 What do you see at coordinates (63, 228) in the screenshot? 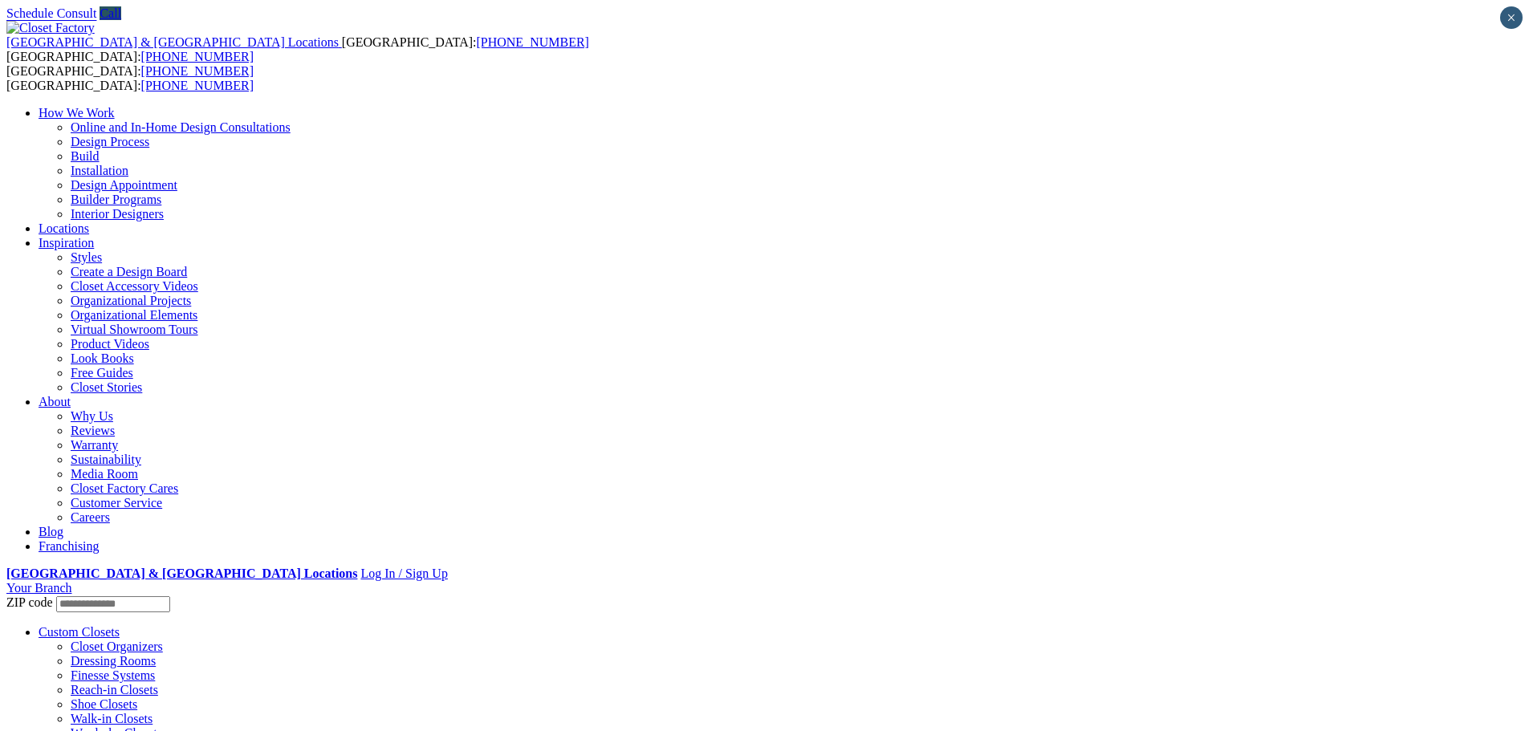
I see `a: Locations` at bounding box center [63, 228].